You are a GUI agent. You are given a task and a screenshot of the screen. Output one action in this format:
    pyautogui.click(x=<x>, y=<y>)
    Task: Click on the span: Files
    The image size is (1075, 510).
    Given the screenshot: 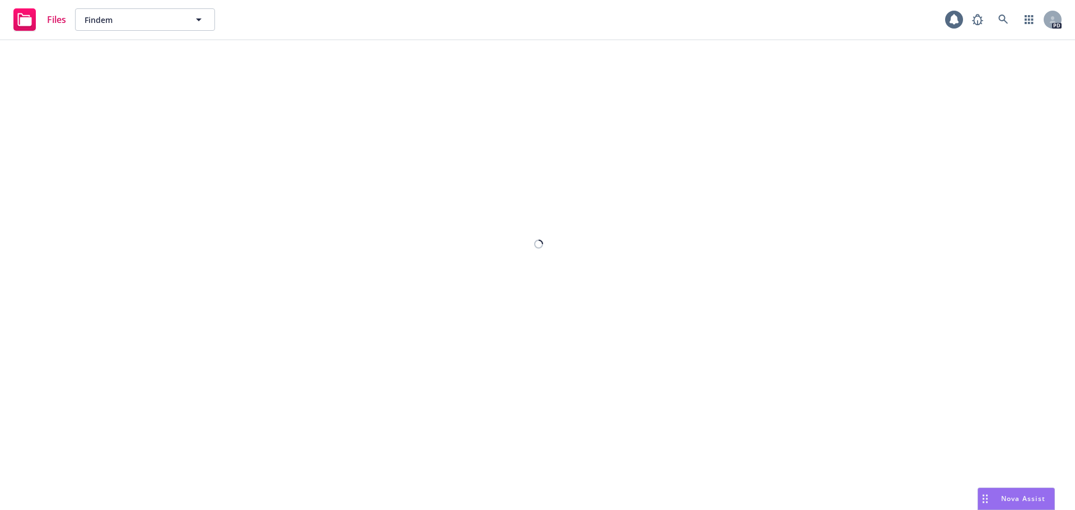 What is the action you would take?
    pyautogui.click(x=57, y=20)
    